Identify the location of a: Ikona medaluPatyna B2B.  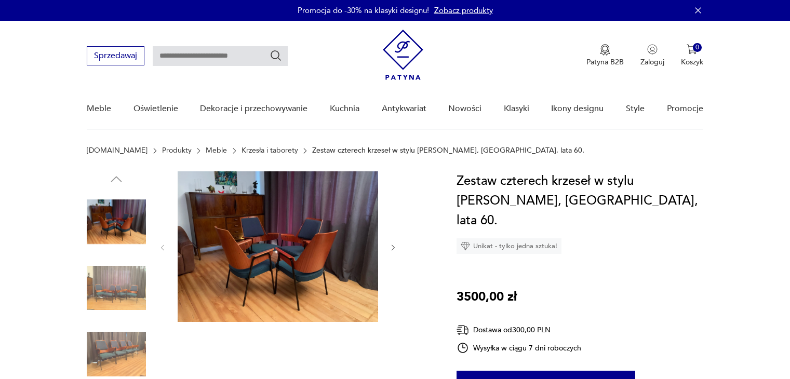
(605, 56).